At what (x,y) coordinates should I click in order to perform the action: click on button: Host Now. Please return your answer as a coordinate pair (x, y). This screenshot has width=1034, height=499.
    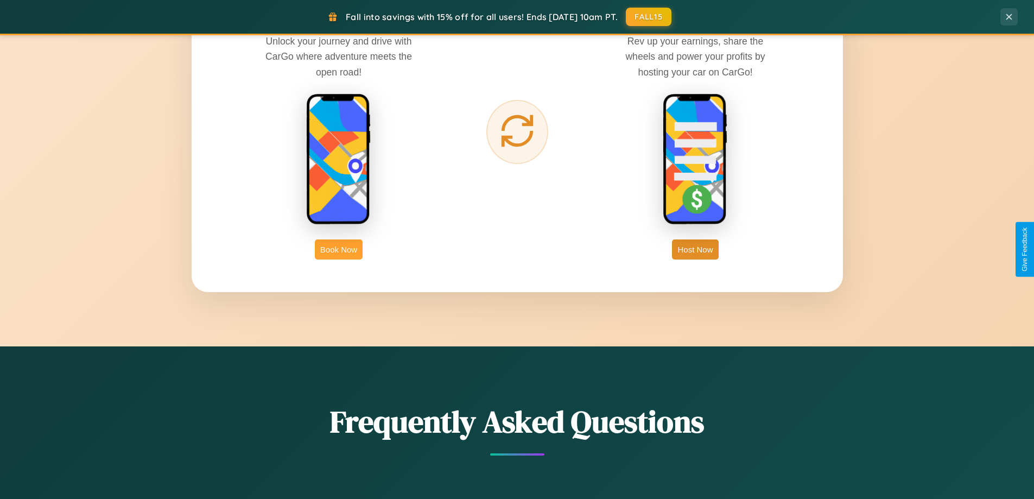
    Looking at the image, I should click on (695, 249).